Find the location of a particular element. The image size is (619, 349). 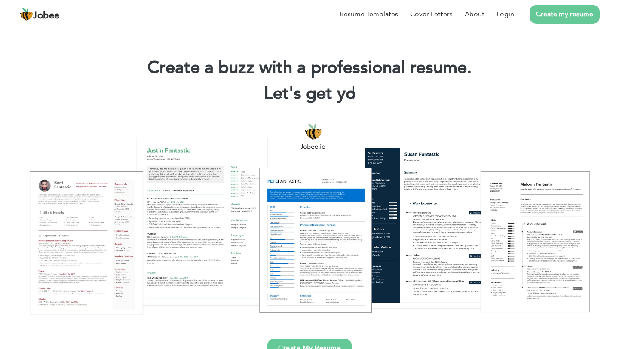

a: Resume Templates is located at coordinates (369, 14).